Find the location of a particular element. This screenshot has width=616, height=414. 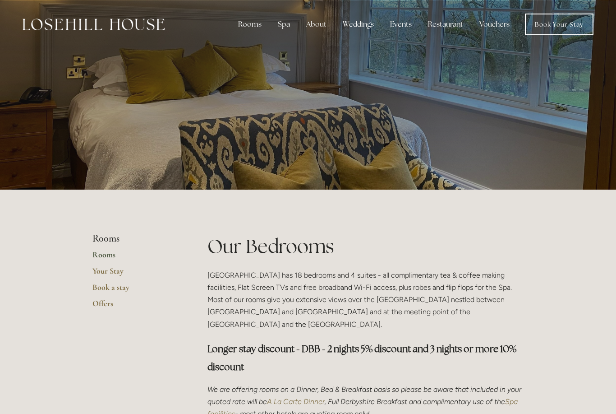

div: Weddings is located at coordinates (358, 24).